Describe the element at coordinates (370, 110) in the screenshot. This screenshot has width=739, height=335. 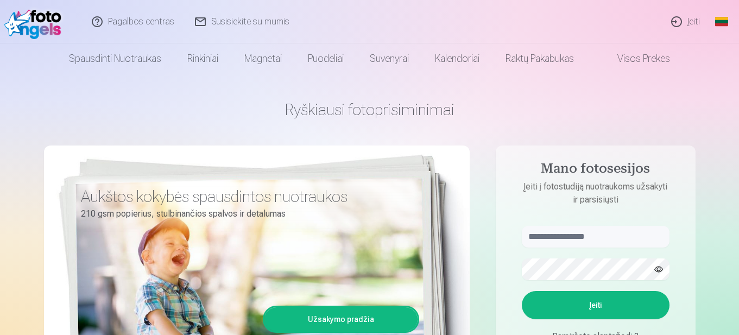
I see `h1: Ryškiausi fotoprisiminimai` at that location.